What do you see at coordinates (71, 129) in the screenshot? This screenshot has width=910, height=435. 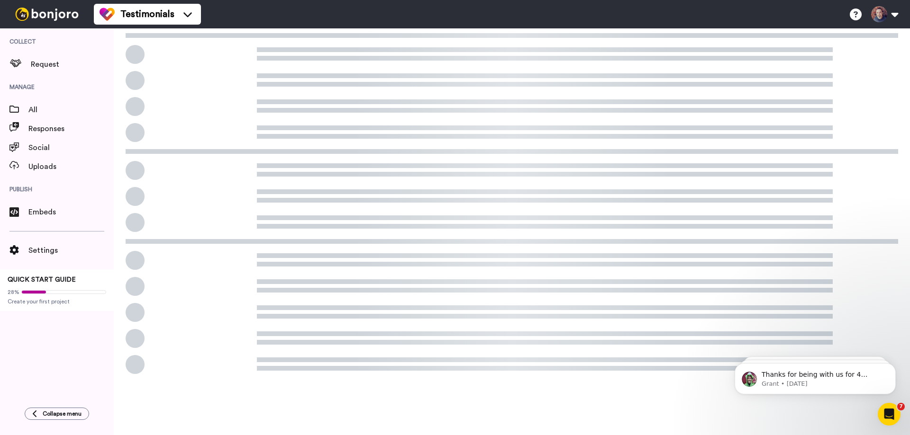 I see `span: Responses` at bounding box center [71, 129].